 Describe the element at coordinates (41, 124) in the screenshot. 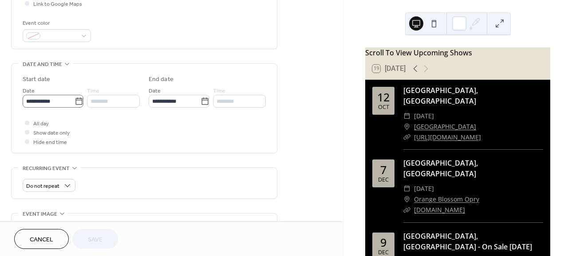

I see `span: All day` at that location.